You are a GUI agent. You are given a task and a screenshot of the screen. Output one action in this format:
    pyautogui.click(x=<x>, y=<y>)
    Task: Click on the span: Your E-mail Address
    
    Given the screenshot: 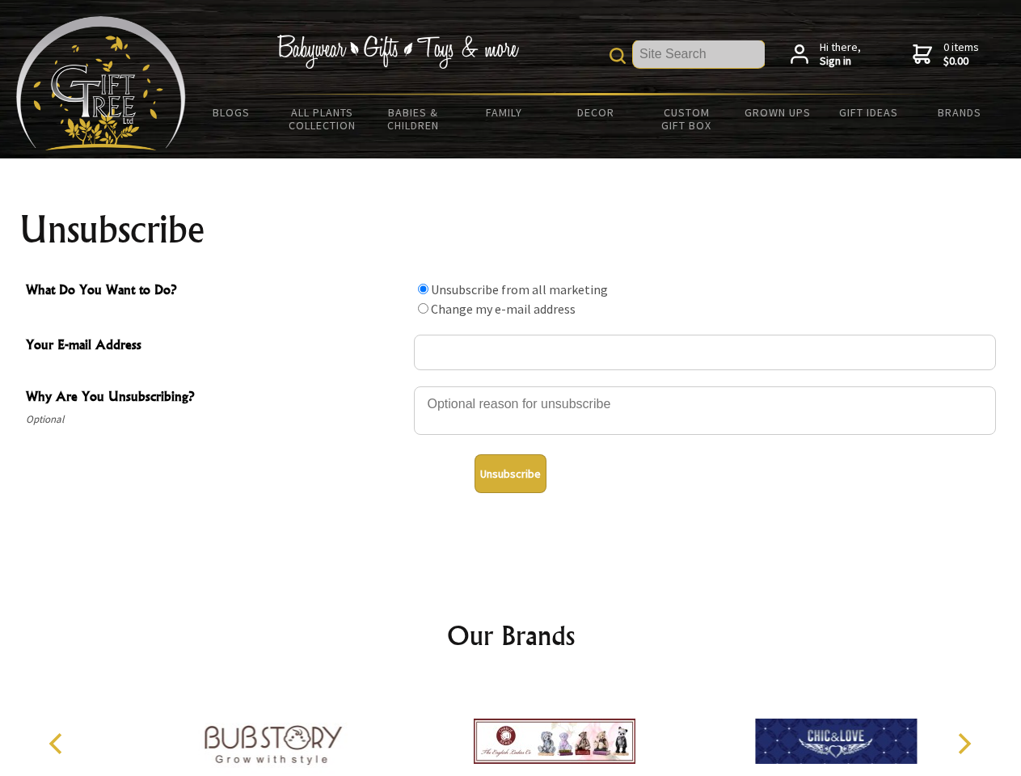 What is the action you would take?
    pyautogui.click(x=216, y=346)
    